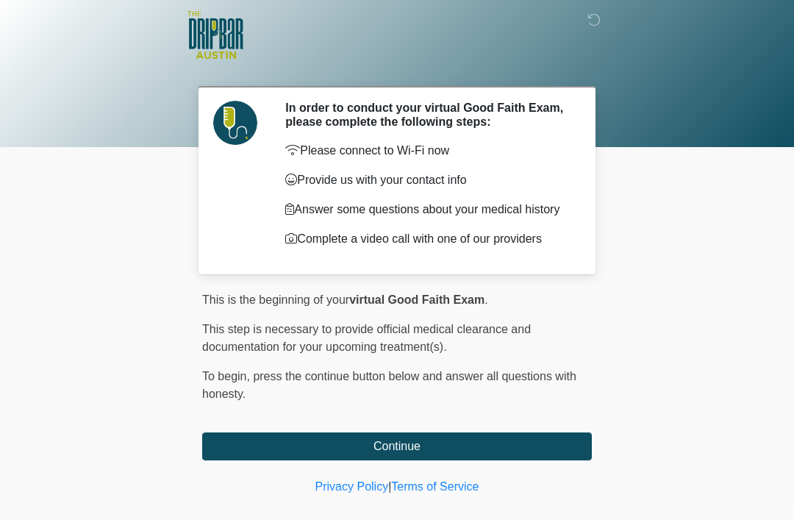  Describe the element at coordinates (427, 239) in the screenshot. I see `p: Complete a video call with one of our providers` at that location.